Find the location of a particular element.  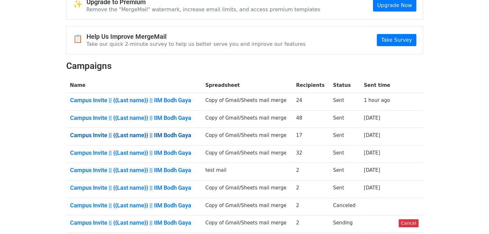

a: Take Survey is located at coordinates (396, 40).